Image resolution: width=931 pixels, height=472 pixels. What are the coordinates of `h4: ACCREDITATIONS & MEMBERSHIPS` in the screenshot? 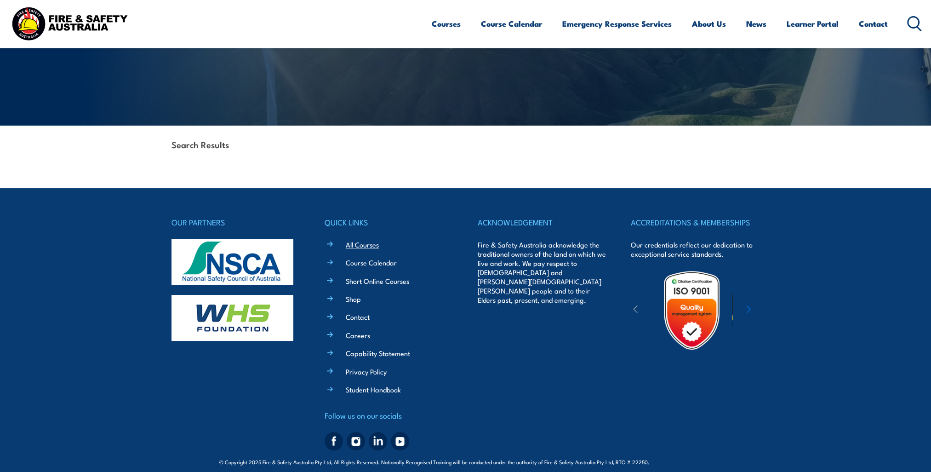 It's located at (695, 222).